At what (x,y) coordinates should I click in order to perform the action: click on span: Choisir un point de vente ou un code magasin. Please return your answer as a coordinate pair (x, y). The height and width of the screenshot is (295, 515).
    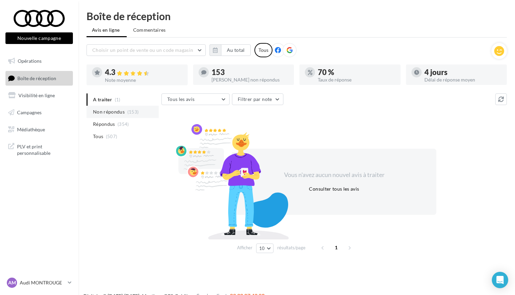
    Looking at the image, I should click on (143, 50).